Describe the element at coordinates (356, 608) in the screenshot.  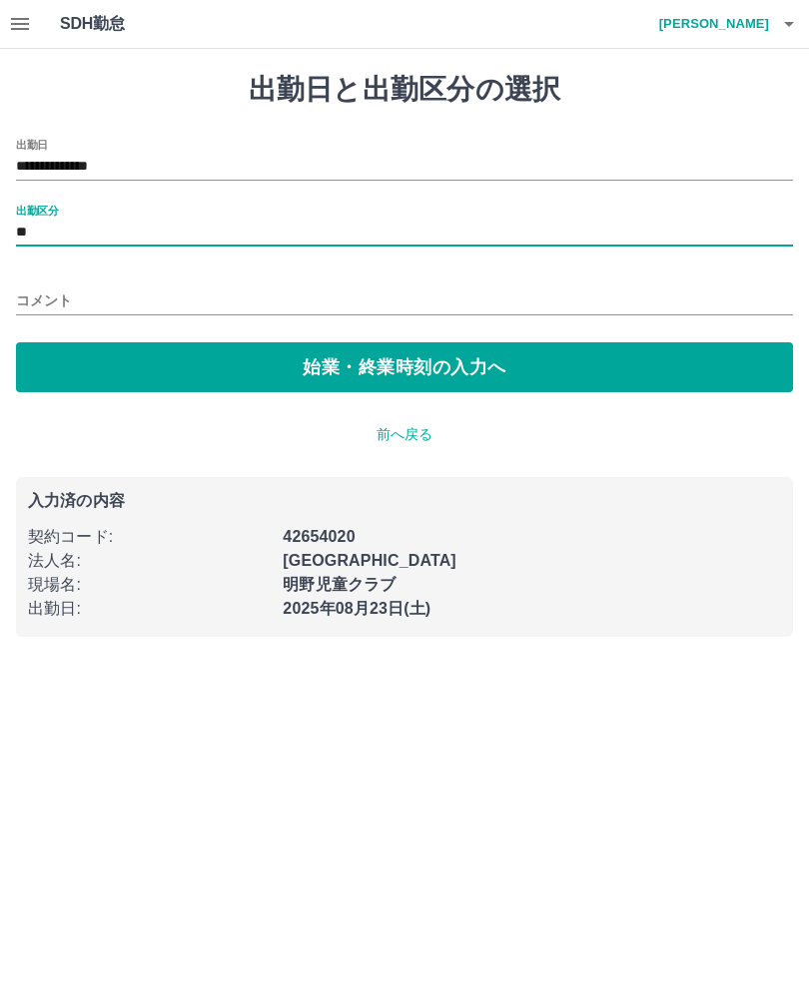
I see `b: 2025年08月23日(土)` at that location.